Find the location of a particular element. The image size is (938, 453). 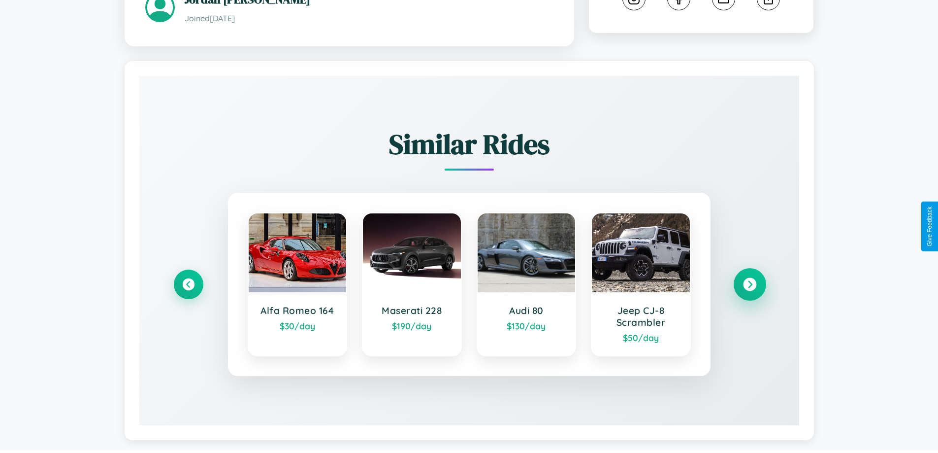

h3: Jeep CJ-8 Scrambler is located at coordinates (641, 316).